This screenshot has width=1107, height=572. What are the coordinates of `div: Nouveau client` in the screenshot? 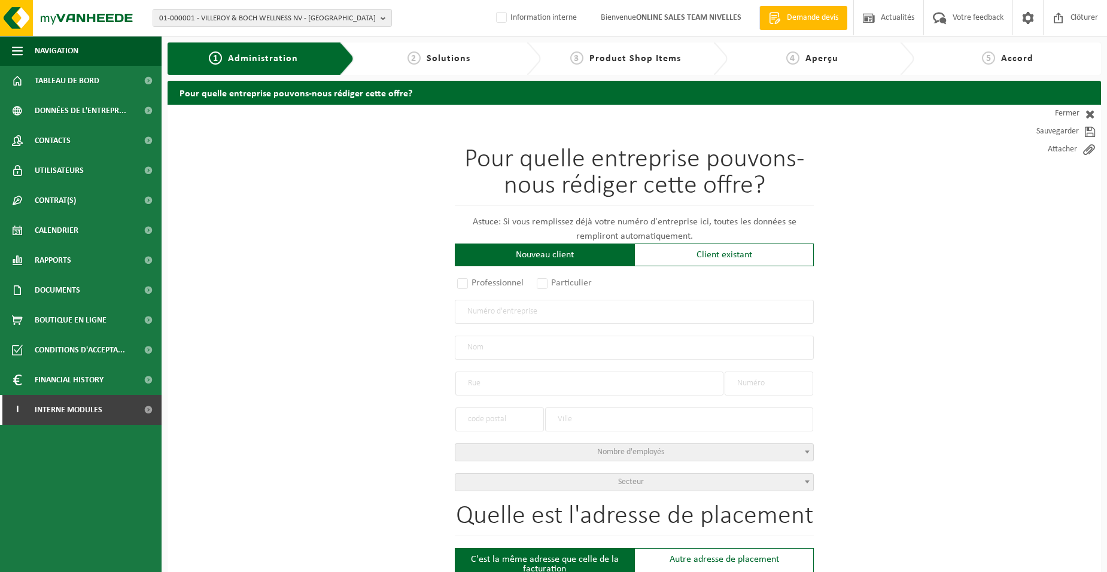 It's located at (545, 255).